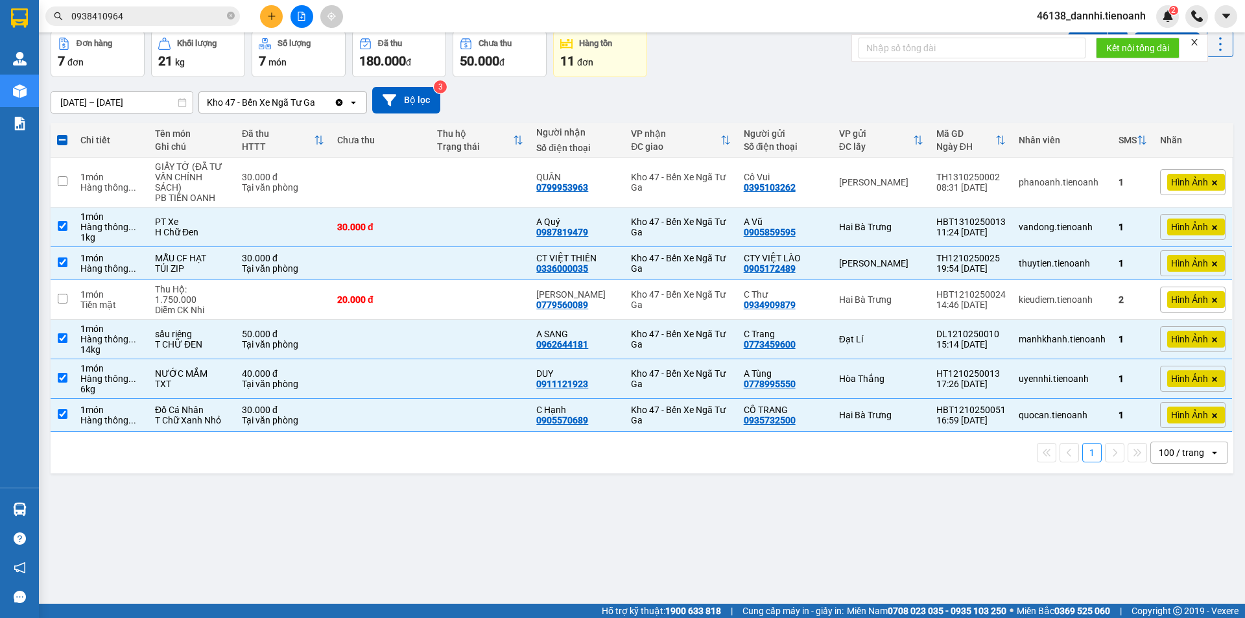  What do you see at coordinates (970, 177) in the screenshot?
I see `div: TH1310250002` at bounding box center [970, 177].